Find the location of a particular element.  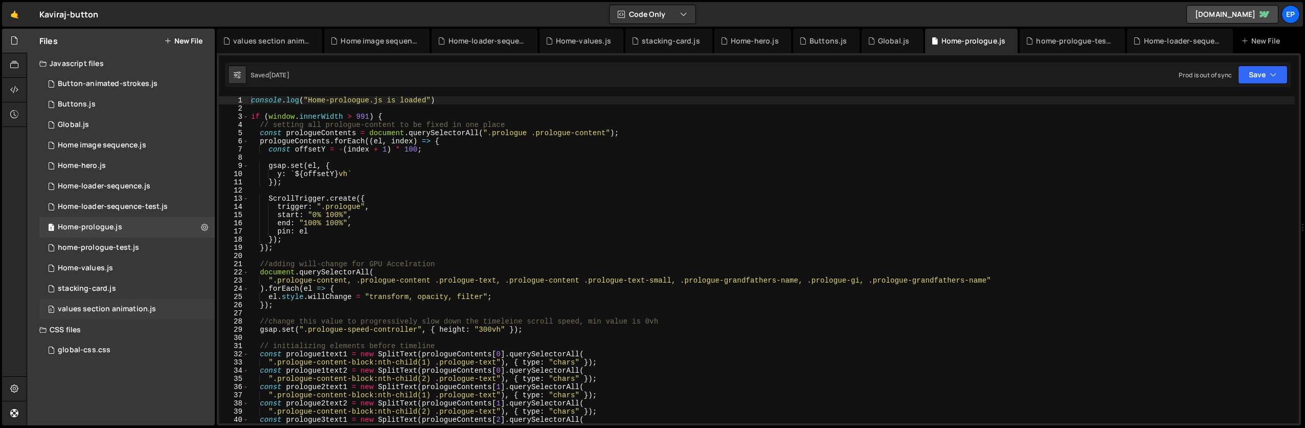

div: 16061/45214.js is located at coordinates (127, 309).